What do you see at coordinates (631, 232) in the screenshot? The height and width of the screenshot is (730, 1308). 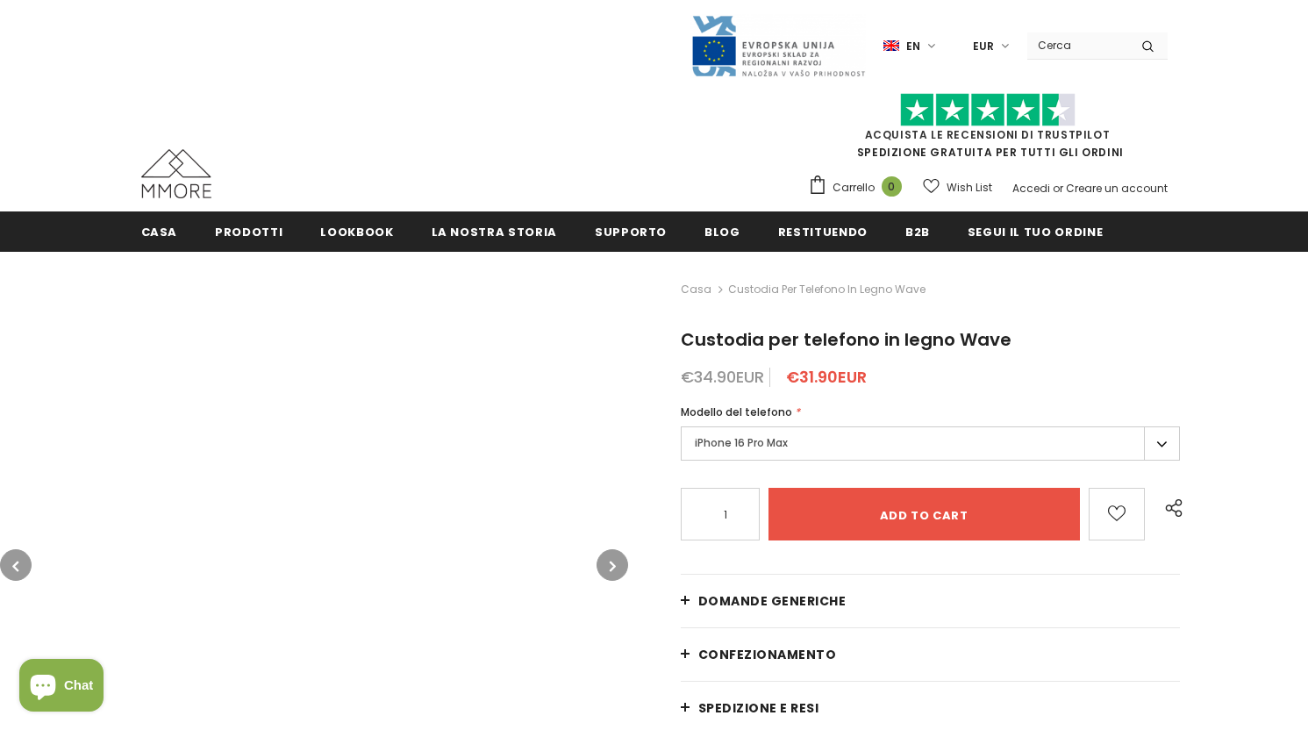 I see `span: supporto` at bounding box center [631, 232].